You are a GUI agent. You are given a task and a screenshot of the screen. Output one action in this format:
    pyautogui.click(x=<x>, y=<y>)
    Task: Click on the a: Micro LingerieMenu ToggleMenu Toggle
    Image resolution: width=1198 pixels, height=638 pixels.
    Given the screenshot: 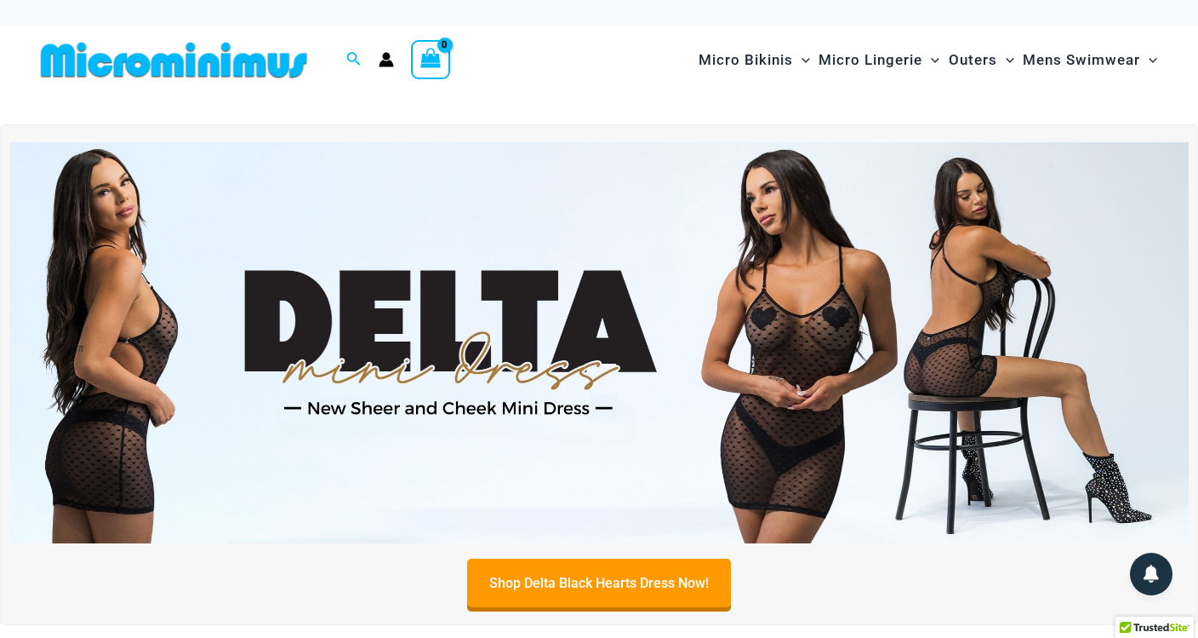 What is the action you would take?
    pyautogui.click(x=879, y=60)
    